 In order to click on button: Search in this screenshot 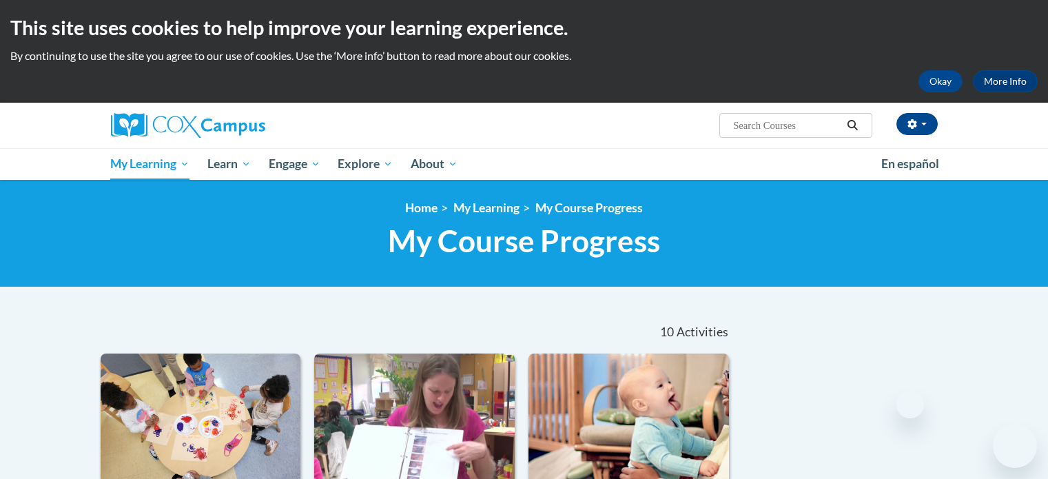, I will do `click(853, 125)`.